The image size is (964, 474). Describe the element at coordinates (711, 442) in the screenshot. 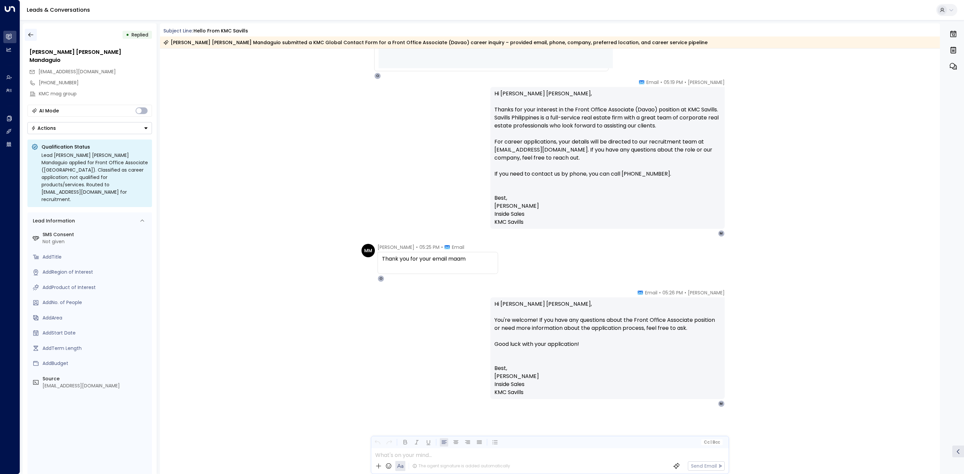

I see `span: Cc Bcc` at that location.